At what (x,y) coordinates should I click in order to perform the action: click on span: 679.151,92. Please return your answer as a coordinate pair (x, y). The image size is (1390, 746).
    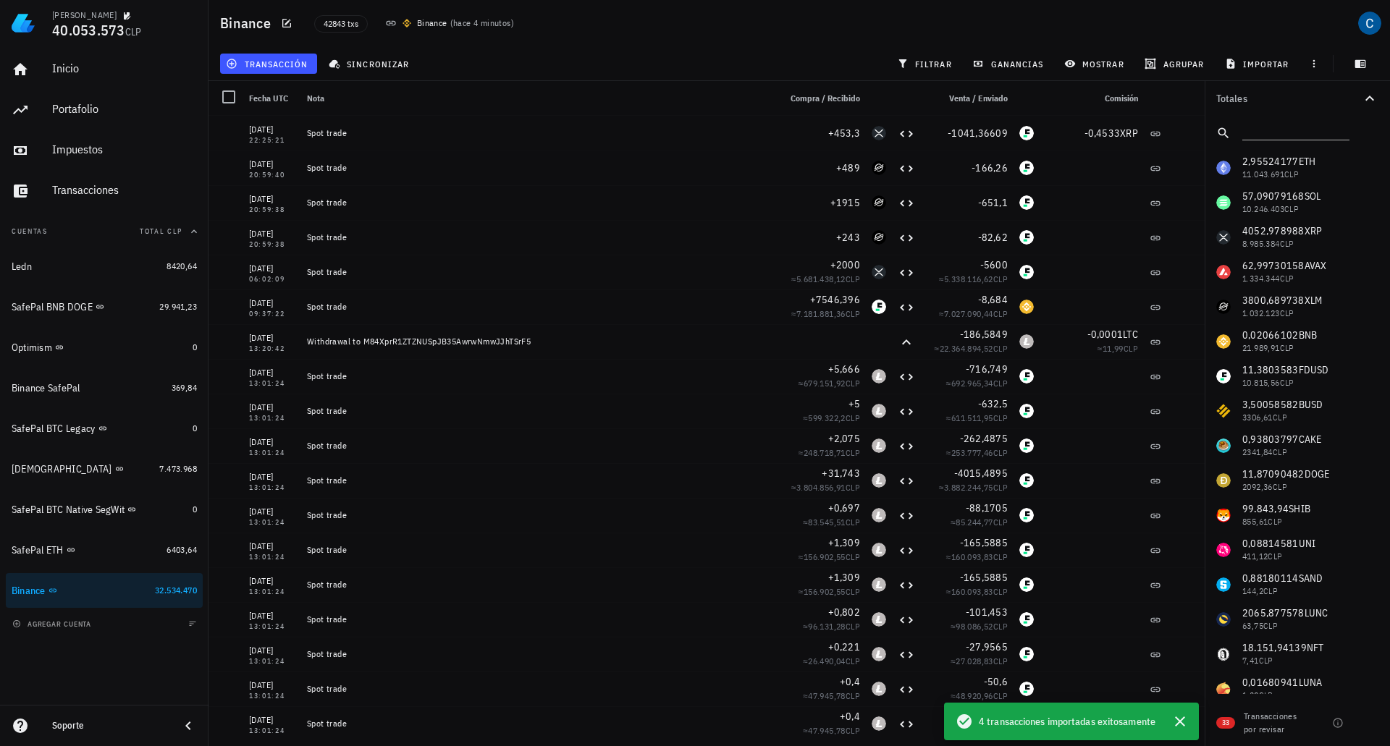
    Looking at the image, I should click on (824, 383).